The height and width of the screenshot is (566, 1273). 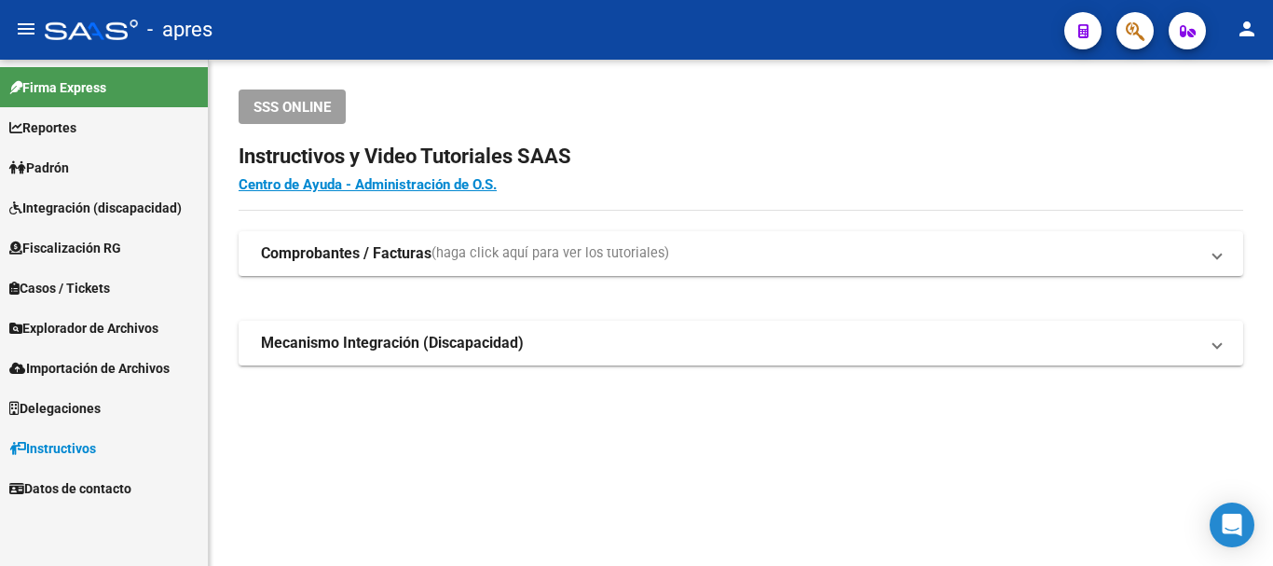 What do you see at coordinates (65, 248) in the screenshot?
I see `span: Fiscalización RG` at bounding box center [65, 248].